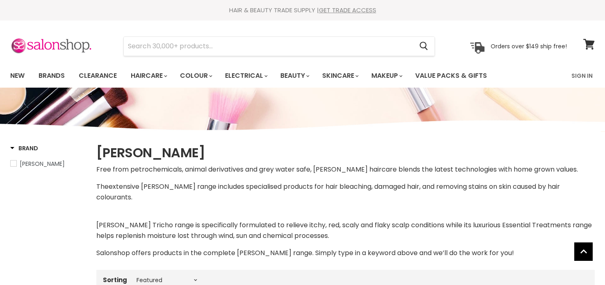 The image size is (605, 285). What do you see at coordinates (347, 10) in the screenshot?
I see `a: GET TRADE ACCESS` at bounding box center [347, 10].